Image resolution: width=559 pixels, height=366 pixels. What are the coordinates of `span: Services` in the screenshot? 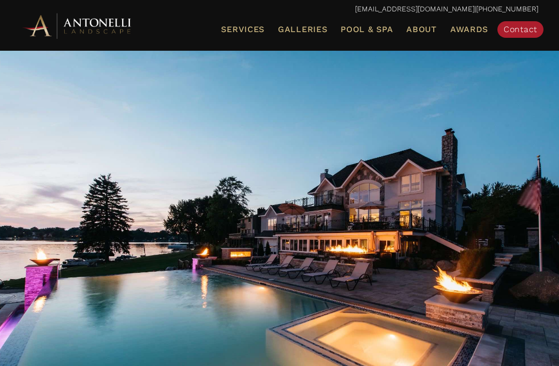 It's located at (243, 29).